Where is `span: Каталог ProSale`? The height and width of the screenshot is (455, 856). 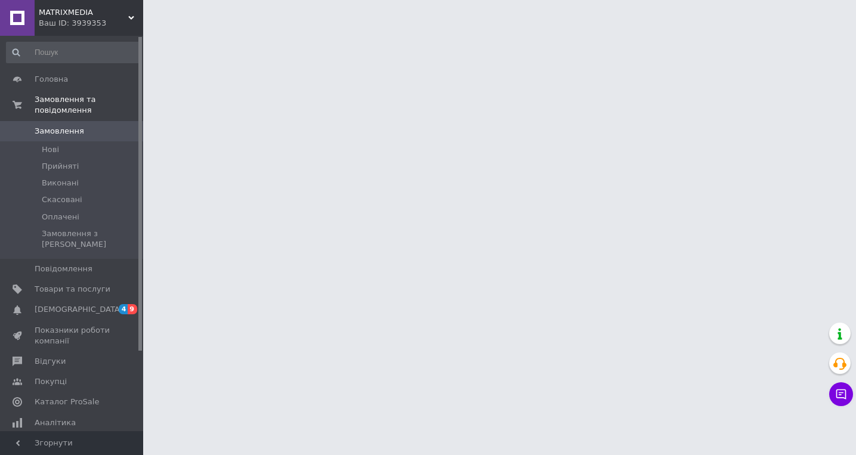 span: Каталог ProSale is located at coordinates (67, 402).